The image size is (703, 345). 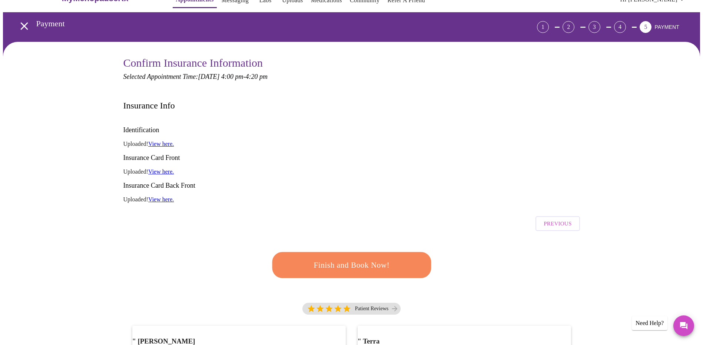 I want to click on a: 5 Stars Patient Reviews, so click(x=352, y=311).